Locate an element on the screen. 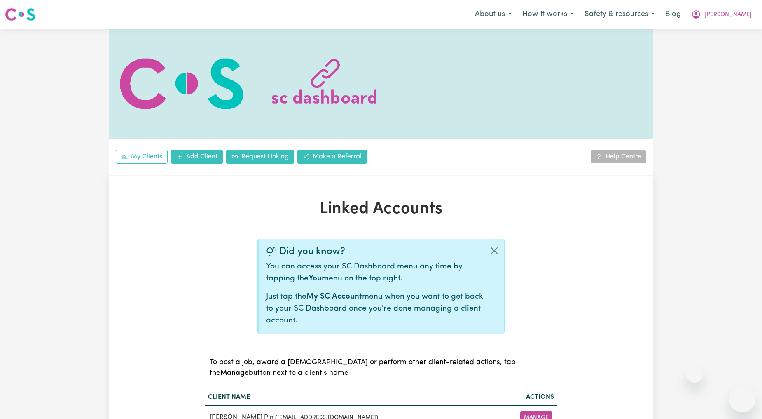 Image resolution: width=762 pixels, height=419 pixels. a: Make a Referral is located at coordinates (332, 157).